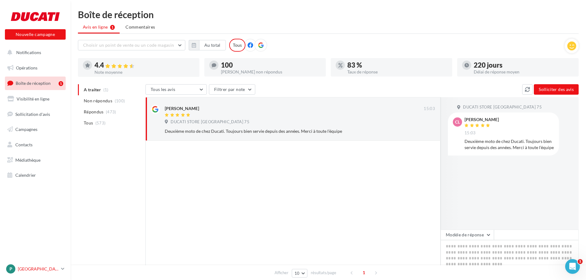  Describe the element at coordinates (34, 52) in the screenshot. I see `button: Notifications` at that location.